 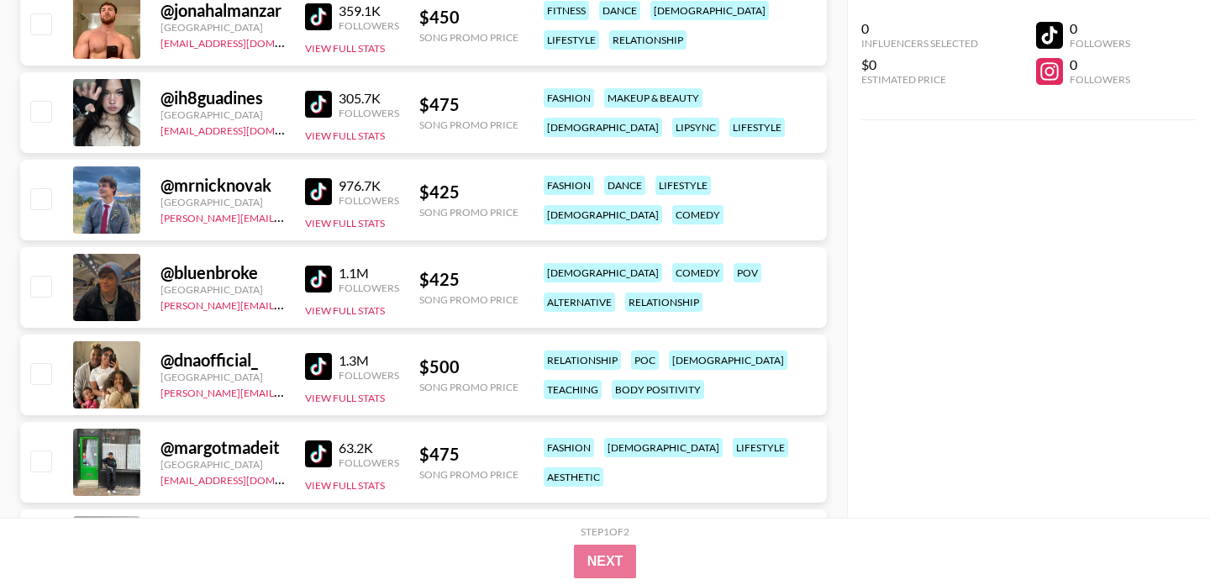 I want to click on div: Step 1 of 2, so click(x=605, y=531).